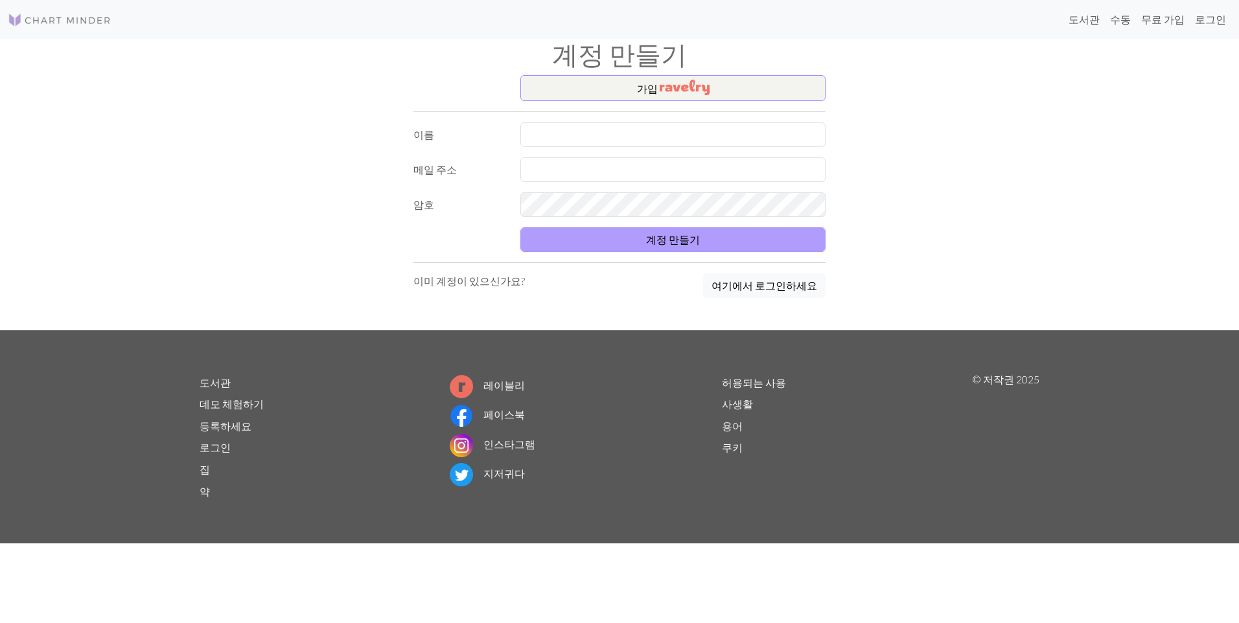 The height and width of the screenshot is (623, 1239). I want to click on a: 허용되는 사용, so click(754, 382).